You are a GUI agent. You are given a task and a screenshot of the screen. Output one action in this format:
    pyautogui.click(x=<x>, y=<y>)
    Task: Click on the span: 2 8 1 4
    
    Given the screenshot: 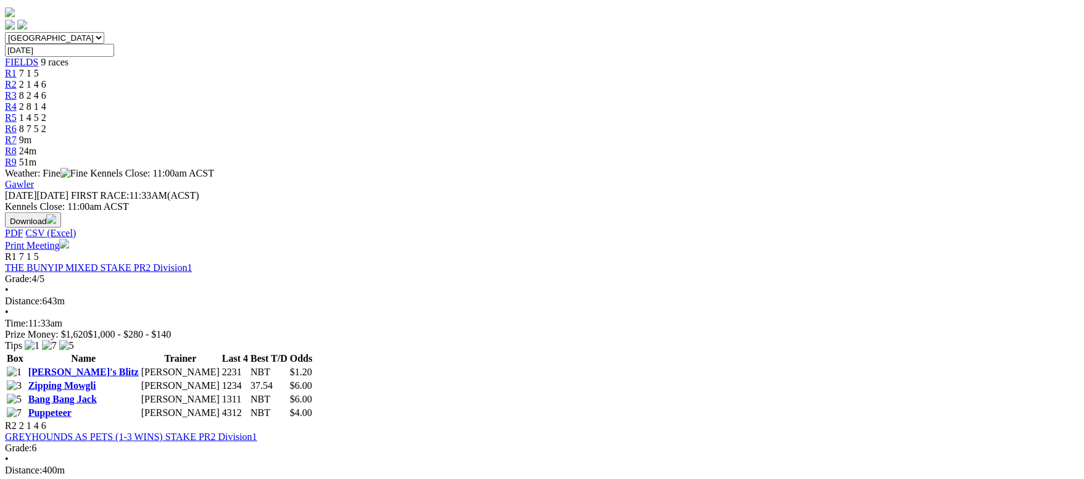 What is the action you would take?
    pyautogui.click(x=33, y=106)
    